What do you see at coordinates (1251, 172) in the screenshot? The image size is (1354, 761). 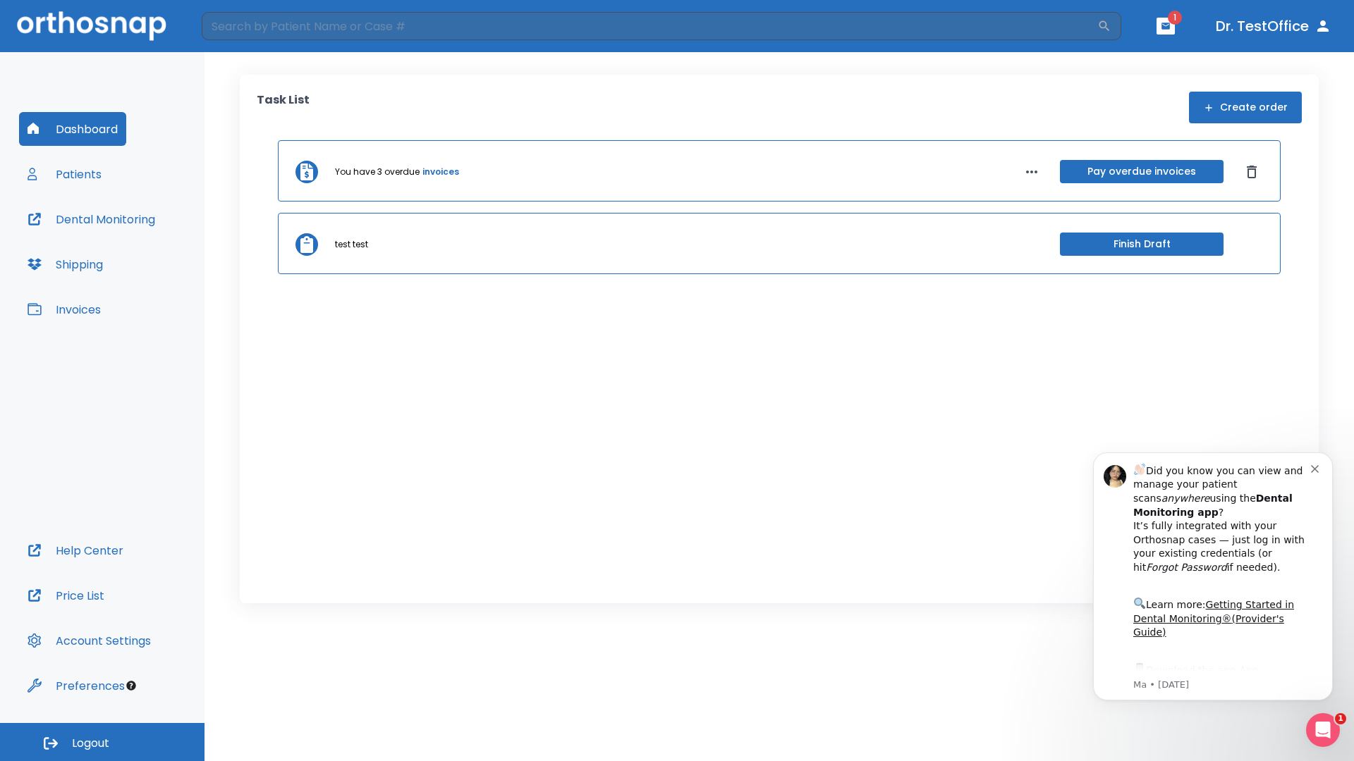 I see `button: Dismiss` at bounding box center [1251, 172].